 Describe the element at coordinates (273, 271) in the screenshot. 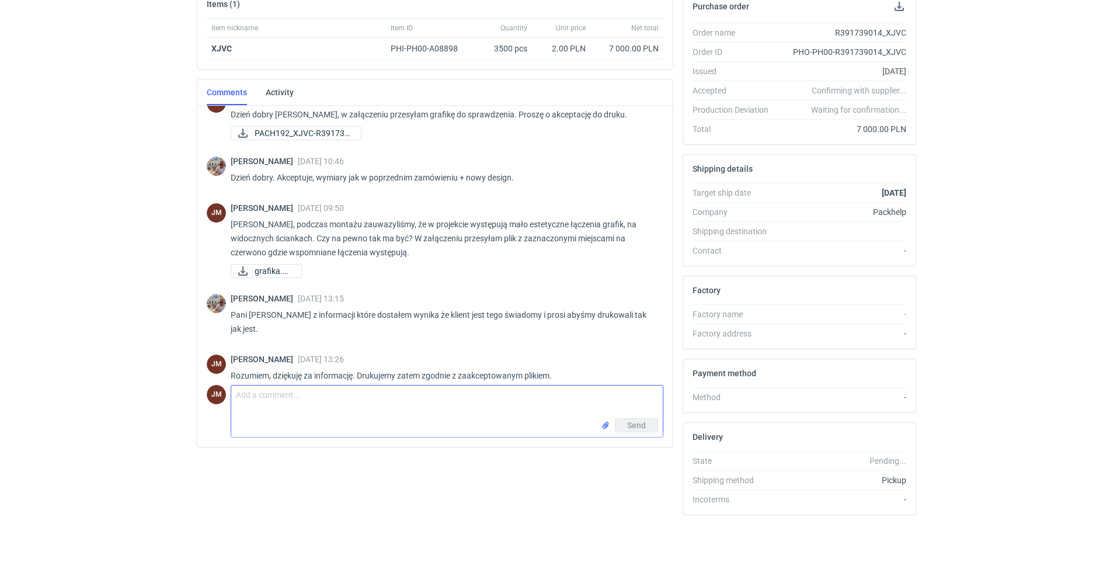

I see `span: grafika.png` at that location.